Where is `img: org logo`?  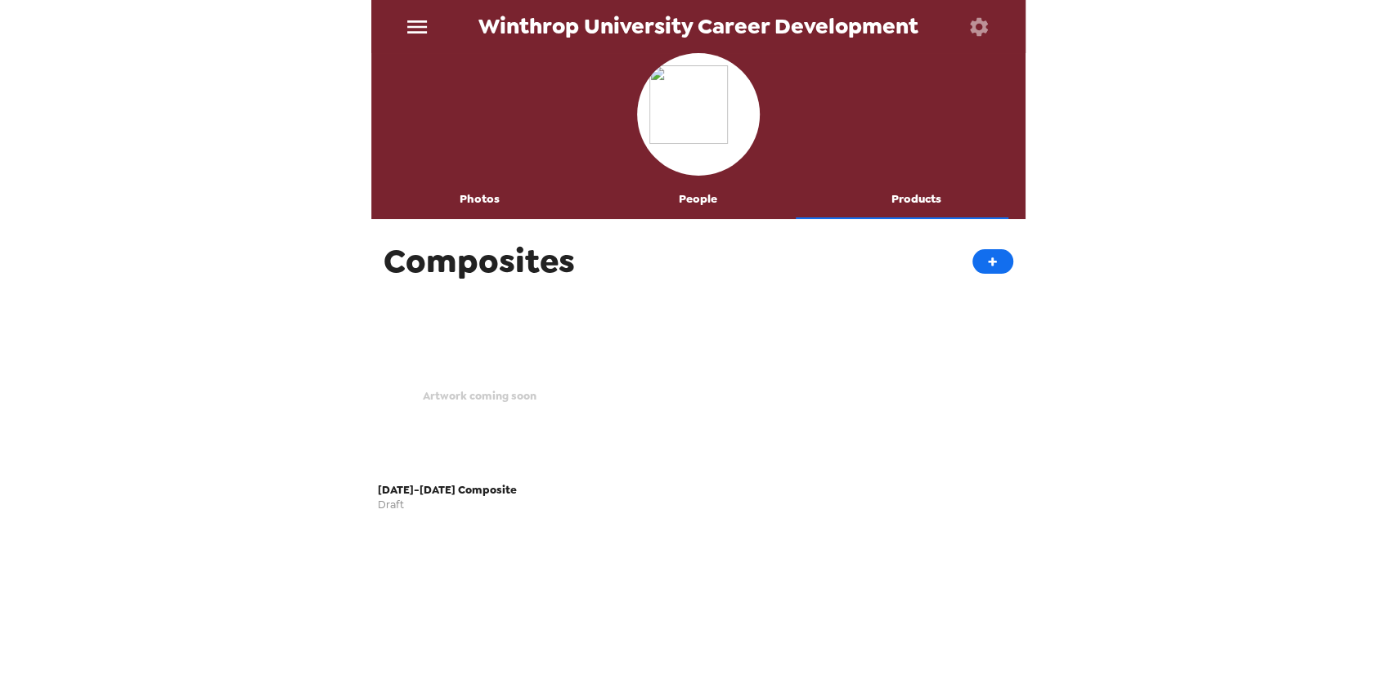
img: org logo is located at coordinates (698, 114).